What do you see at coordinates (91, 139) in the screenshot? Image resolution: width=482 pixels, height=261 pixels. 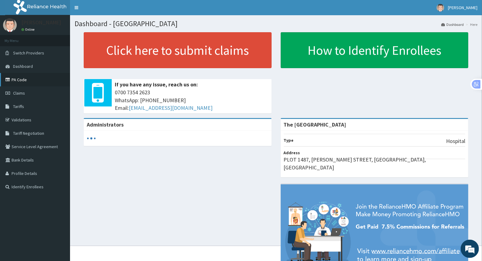 I see `svg: audio-loading` at bounding box center [91, 139].